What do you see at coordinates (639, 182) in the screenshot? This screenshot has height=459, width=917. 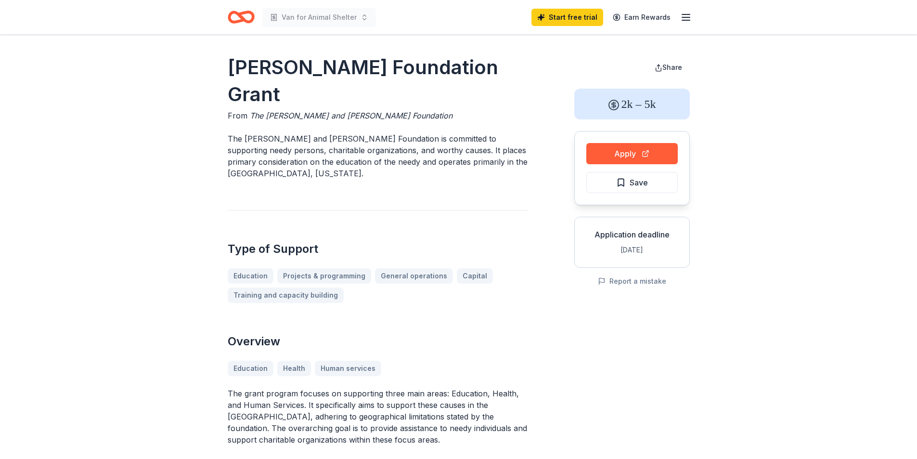 I see `span: Save` at bounding box center [639, 182].